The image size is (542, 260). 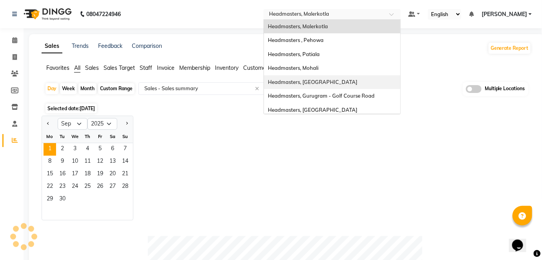 I want to click on span: Sales, so click(x=92, y=68).